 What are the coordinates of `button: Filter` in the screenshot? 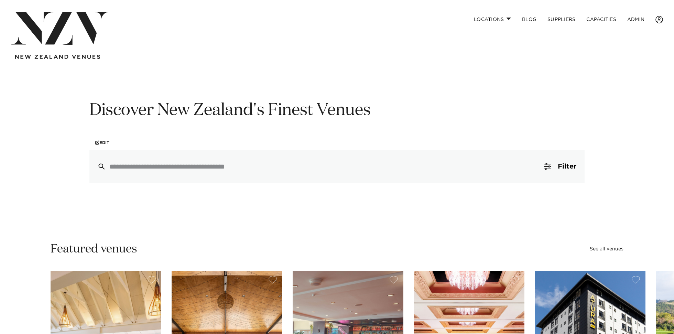 It's located at (560, 167).